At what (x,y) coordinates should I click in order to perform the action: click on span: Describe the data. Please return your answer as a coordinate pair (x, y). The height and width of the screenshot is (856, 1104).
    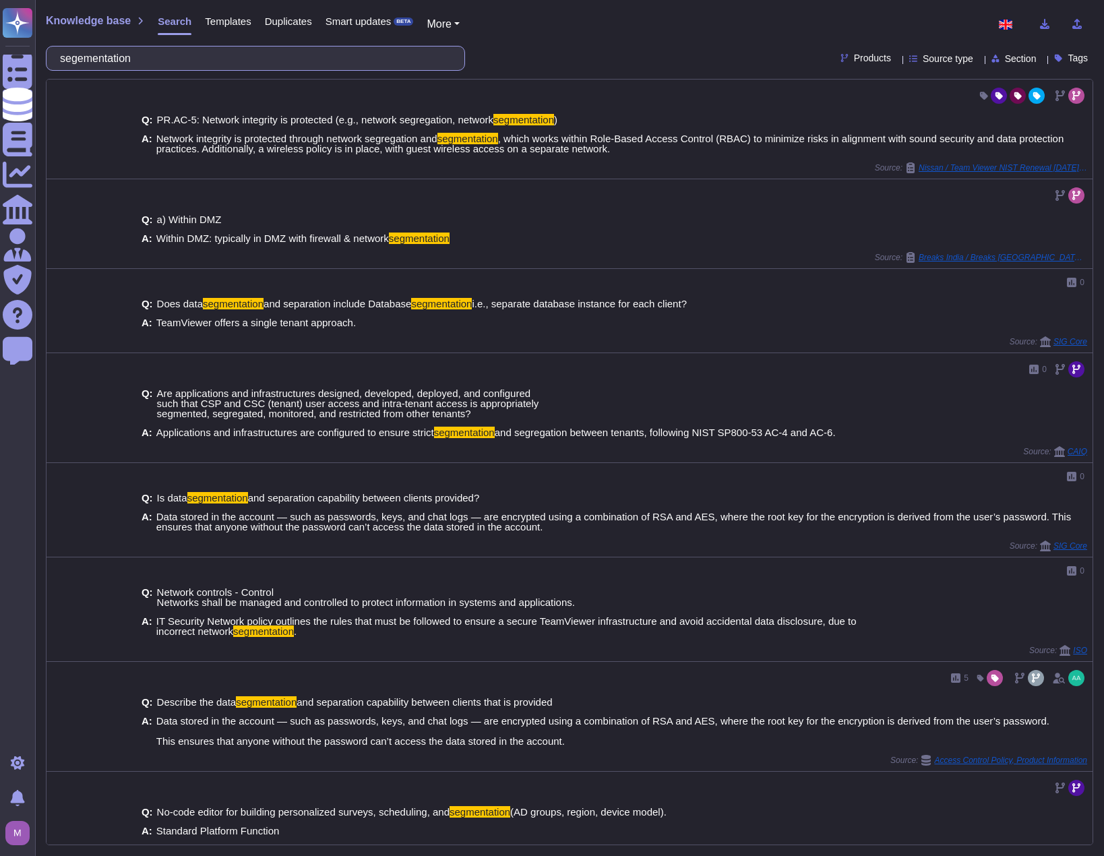
    Looking at the image, I should click on (197, 702).